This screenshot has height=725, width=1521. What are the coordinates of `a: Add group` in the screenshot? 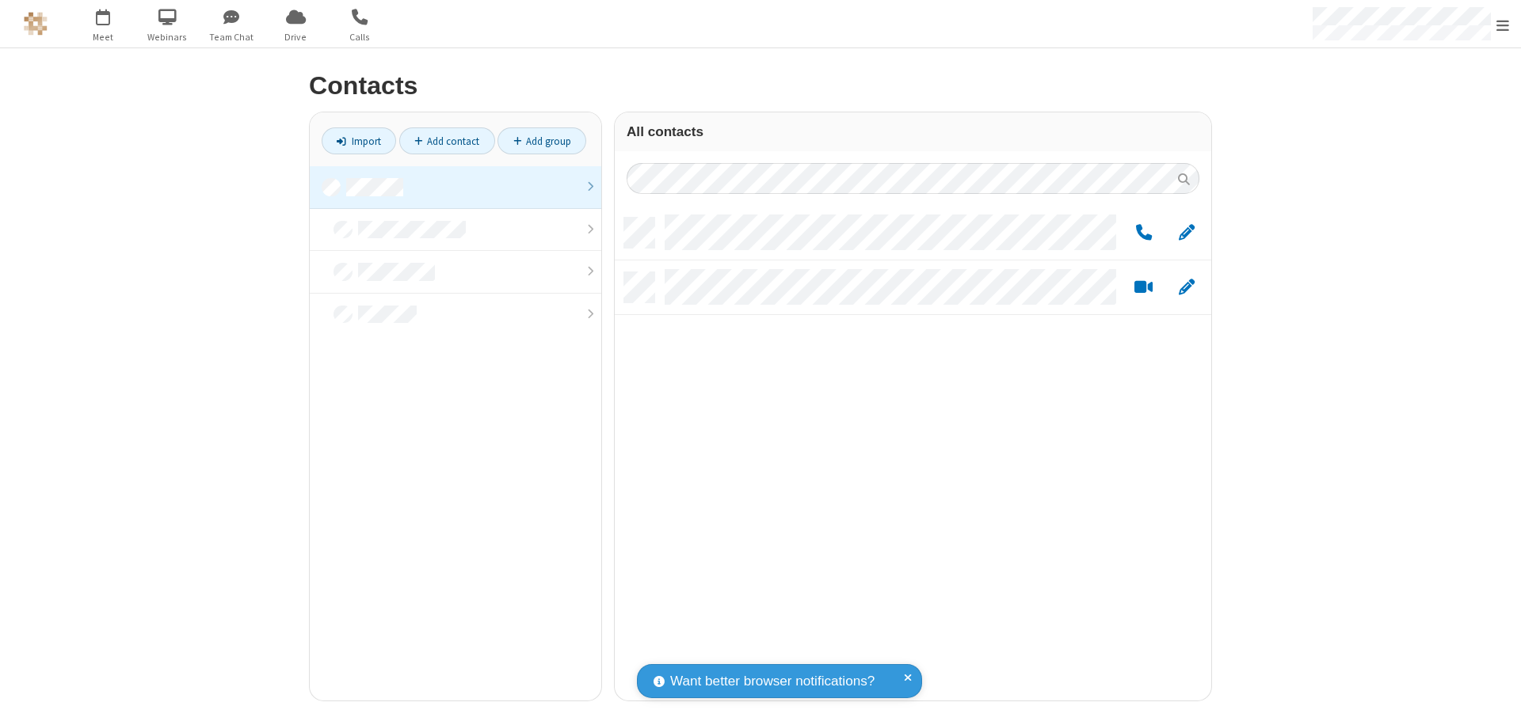 It's located at (542, 141).